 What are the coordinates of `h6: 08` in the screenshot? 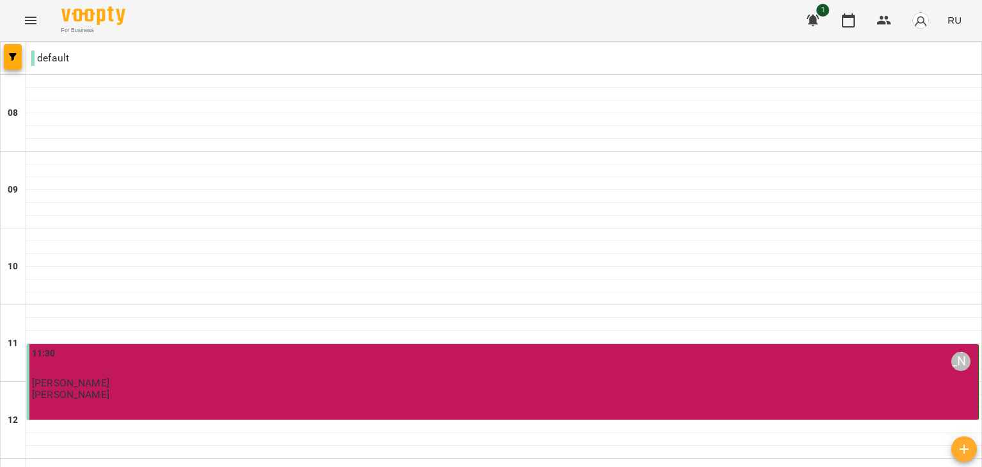 It's located at (13, 113).